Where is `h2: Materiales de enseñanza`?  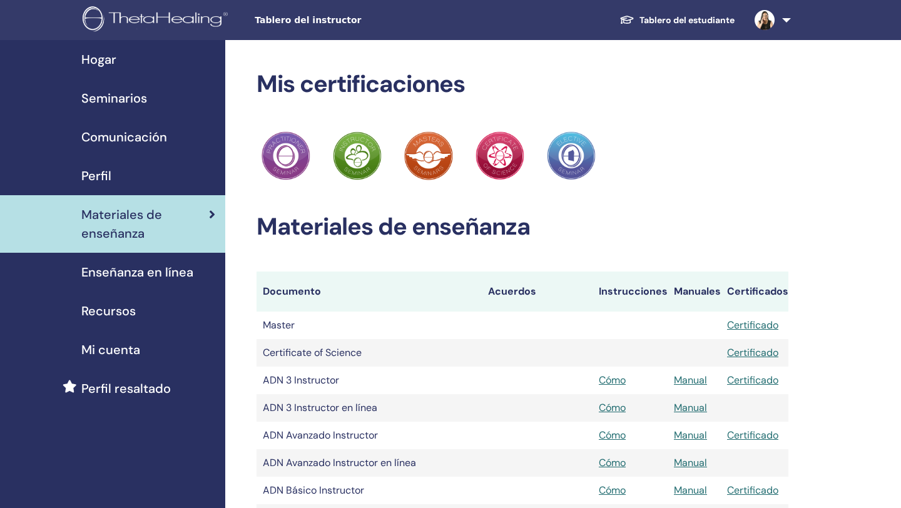
h2: Materiales de enseñanza is located at coordinates (523, 227).